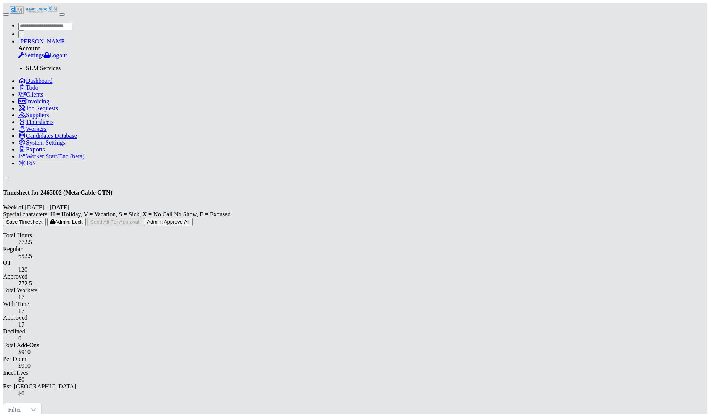  I want to click on span: Exports, so click(35, 149).